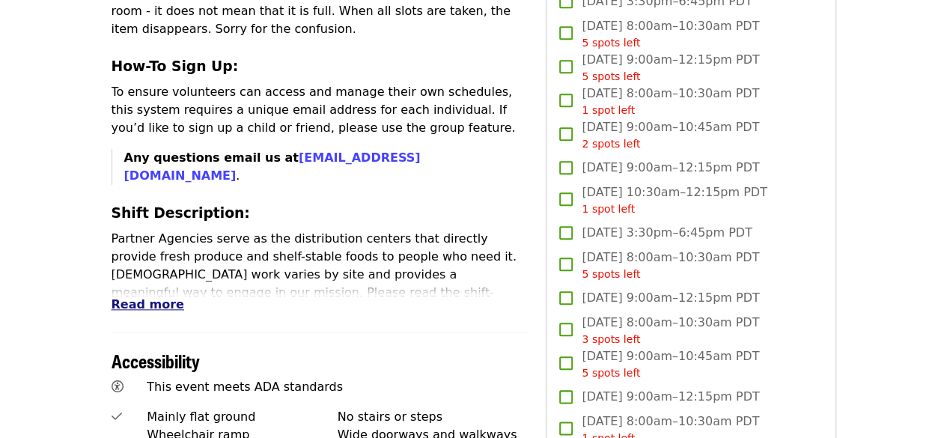 The width and height of the screenshot is (947, 438). Describe the element at coordinates (117, 416) in the screenshot. I see `i: check icon` at that location.